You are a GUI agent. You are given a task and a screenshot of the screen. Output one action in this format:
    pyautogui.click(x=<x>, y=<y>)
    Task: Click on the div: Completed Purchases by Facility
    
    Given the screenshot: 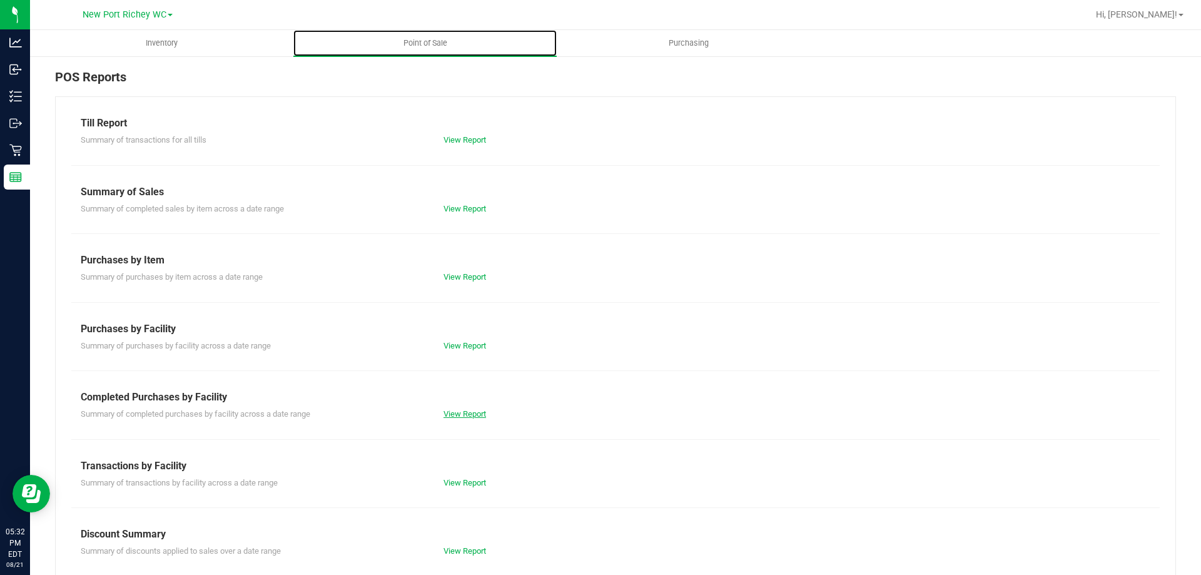 What is the action you would take?
    pyautogui.click(x=615, y=397)
    